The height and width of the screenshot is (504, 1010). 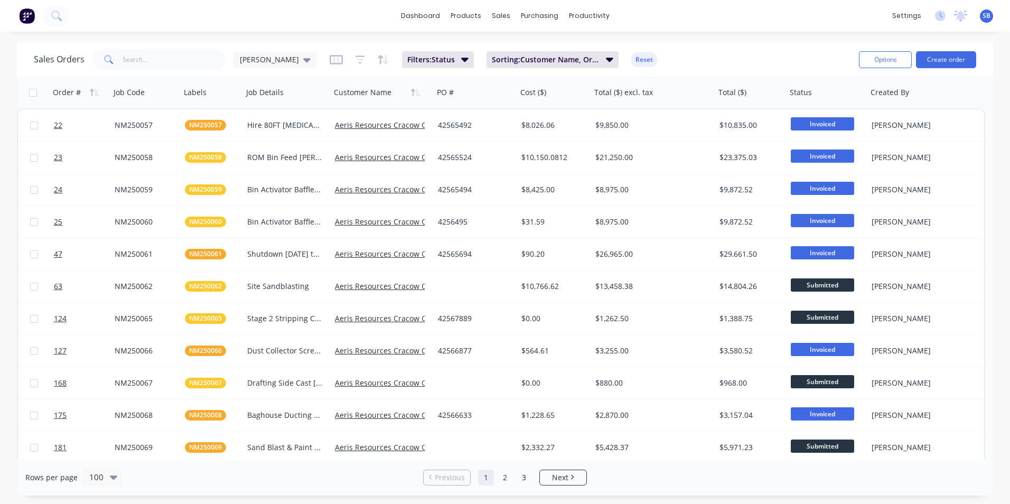 What do you see at coordinates (886, 60) in the screenshot?
I see `button: Options` at bounding box center [886, 60].